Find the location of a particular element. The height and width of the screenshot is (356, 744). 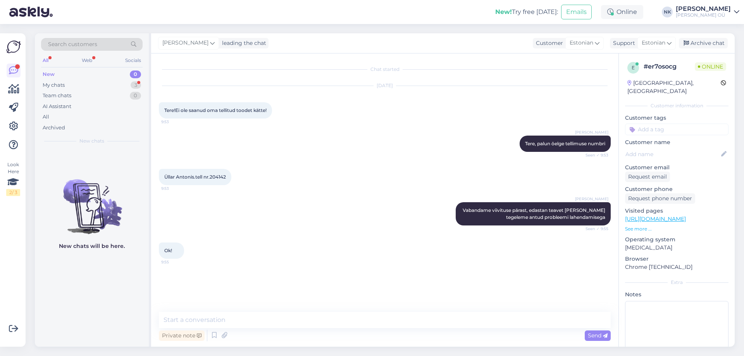

div: leading the chat is located at coordinates (243, 43).